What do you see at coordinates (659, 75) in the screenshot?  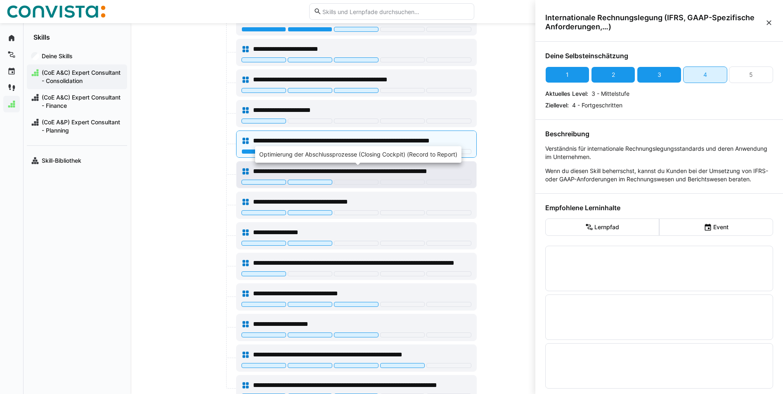 I see `div: 3` at bounding box center [659, 75].